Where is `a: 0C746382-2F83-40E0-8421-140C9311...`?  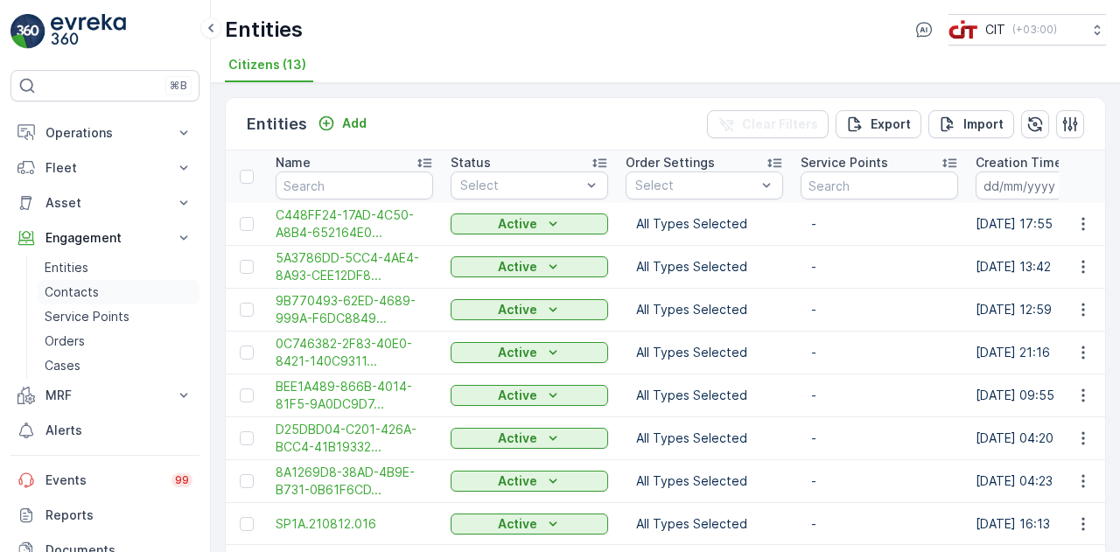
a: 0C746382-2F83-40E0-8421-140C9311... is located at coordinates (354, 353).